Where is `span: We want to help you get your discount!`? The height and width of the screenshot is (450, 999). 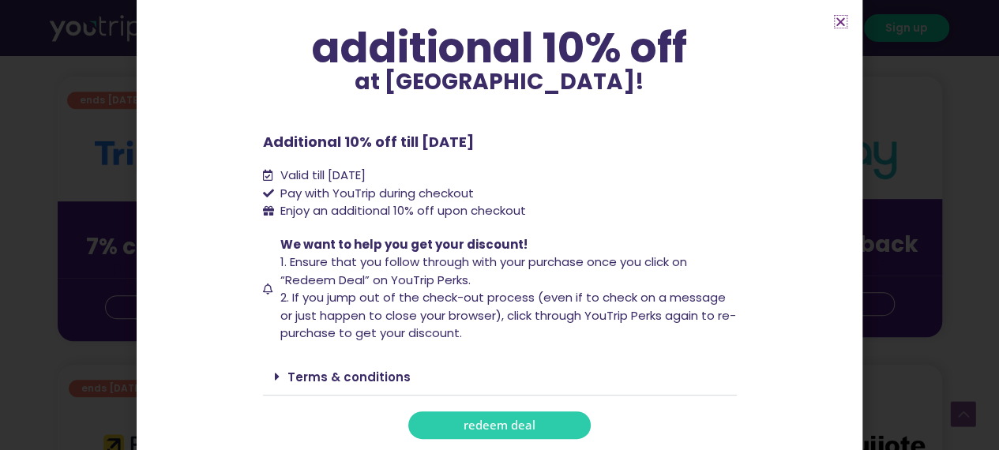 span: We want to help you get your discount! is located at coordinates (404, 244).